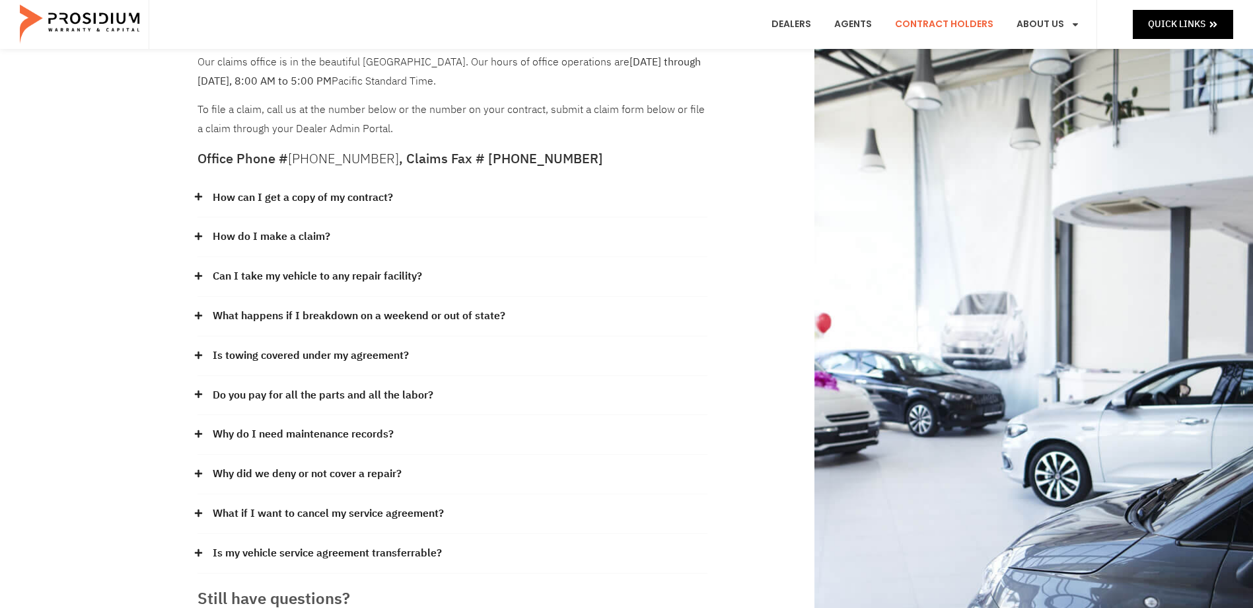  Describe the element at coordinates (452, 553) in the screenshot. I see `div: Is my vehicle service agreement transferrable?` at that location.